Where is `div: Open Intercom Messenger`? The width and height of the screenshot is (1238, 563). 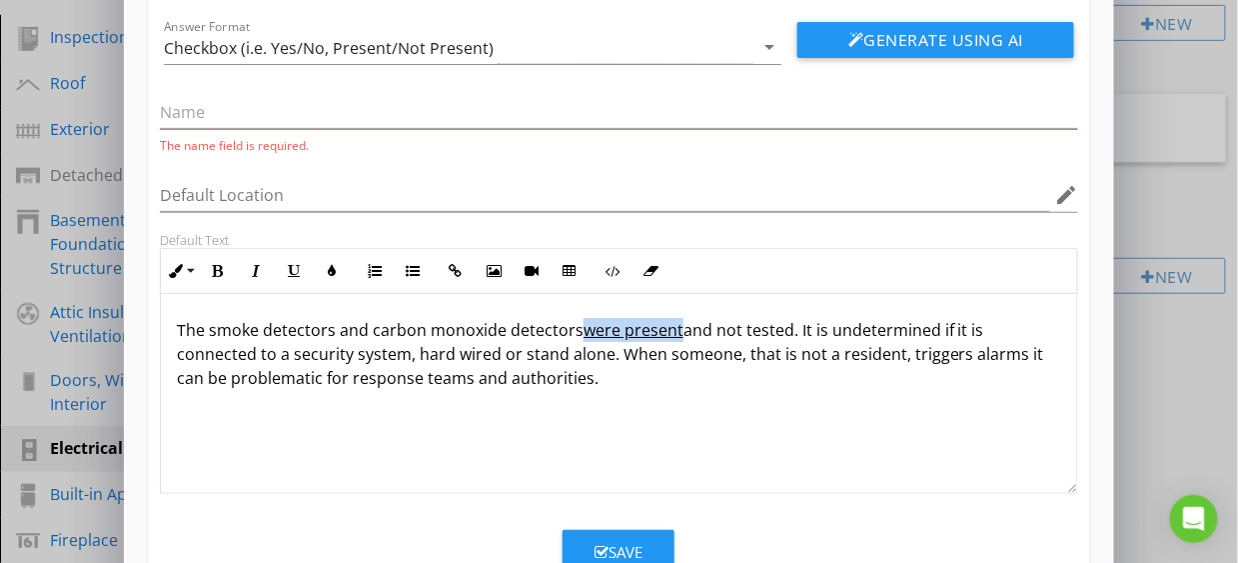 div: Open Intercom Messenger is located at coordinates (1194, 519).